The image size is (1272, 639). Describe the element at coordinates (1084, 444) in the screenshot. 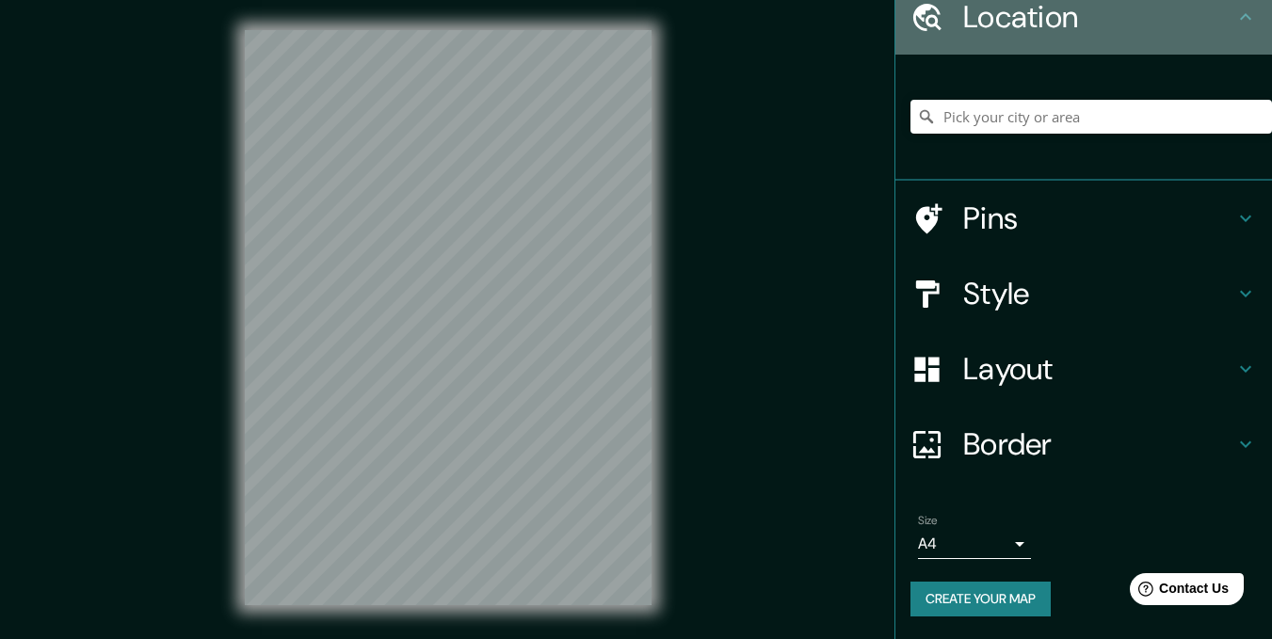

I see `div: Border` at that location.